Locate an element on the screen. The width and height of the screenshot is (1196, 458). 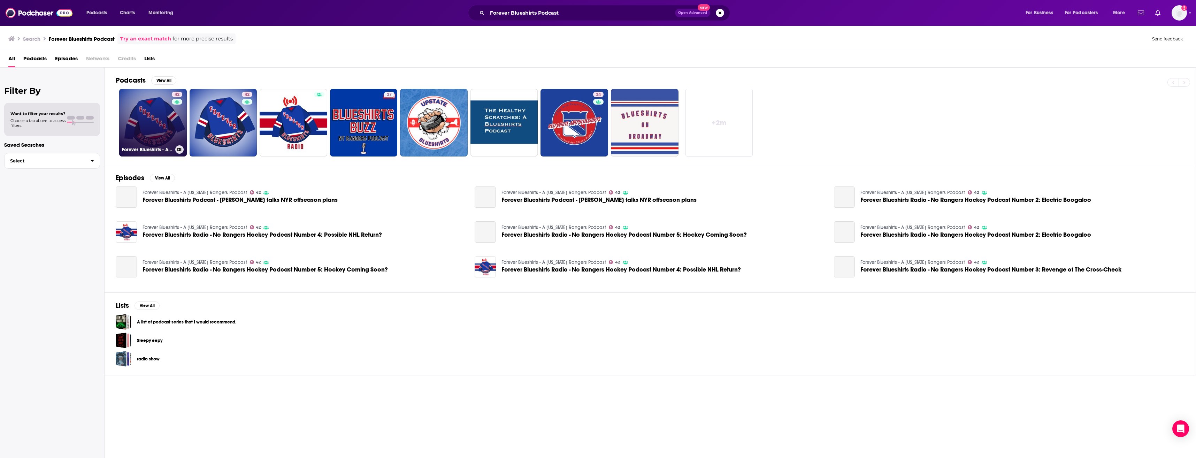
h3: Search is located at coordinates (32, 39).